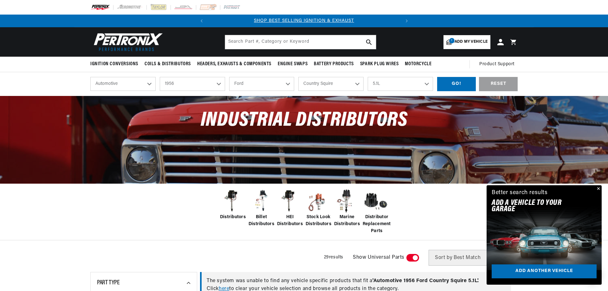  Describe the element at coordinates (375, 201) in the screenshot. I see `img: Distributor Replacement Parts` at that location.